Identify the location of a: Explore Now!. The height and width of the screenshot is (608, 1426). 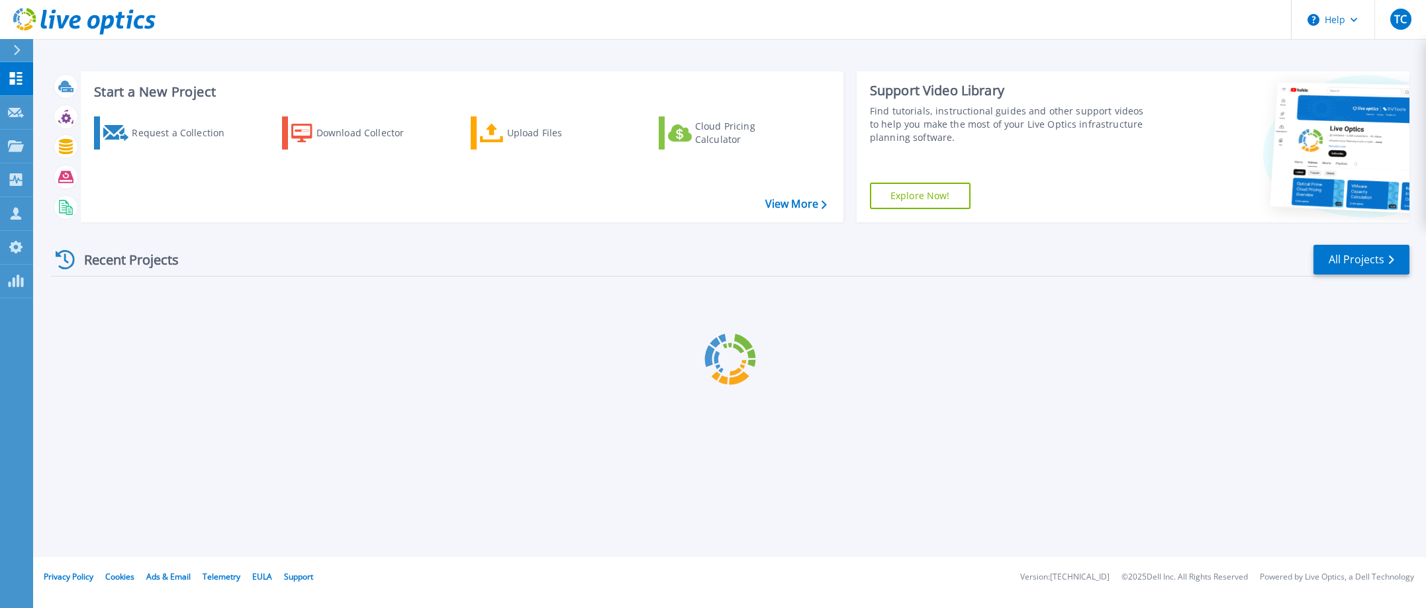
(920, 196).